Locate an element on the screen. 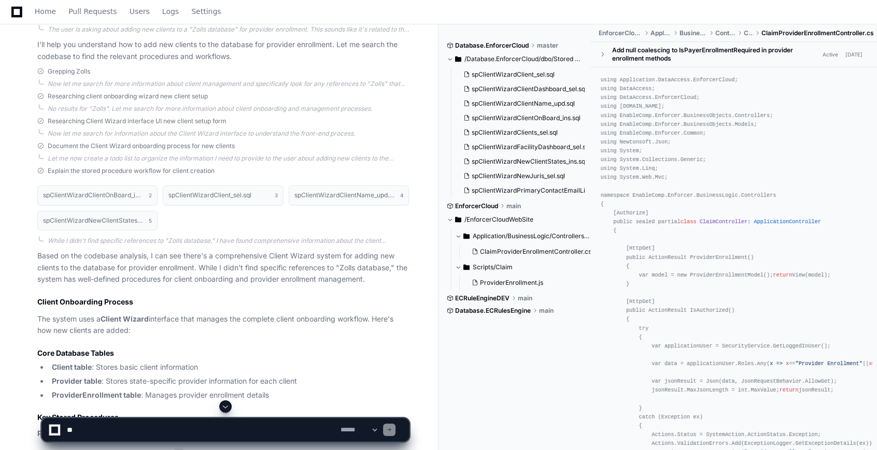  button: spClientWizardNewClientStates_ins.sql5 is located at coordinates (97, 221).